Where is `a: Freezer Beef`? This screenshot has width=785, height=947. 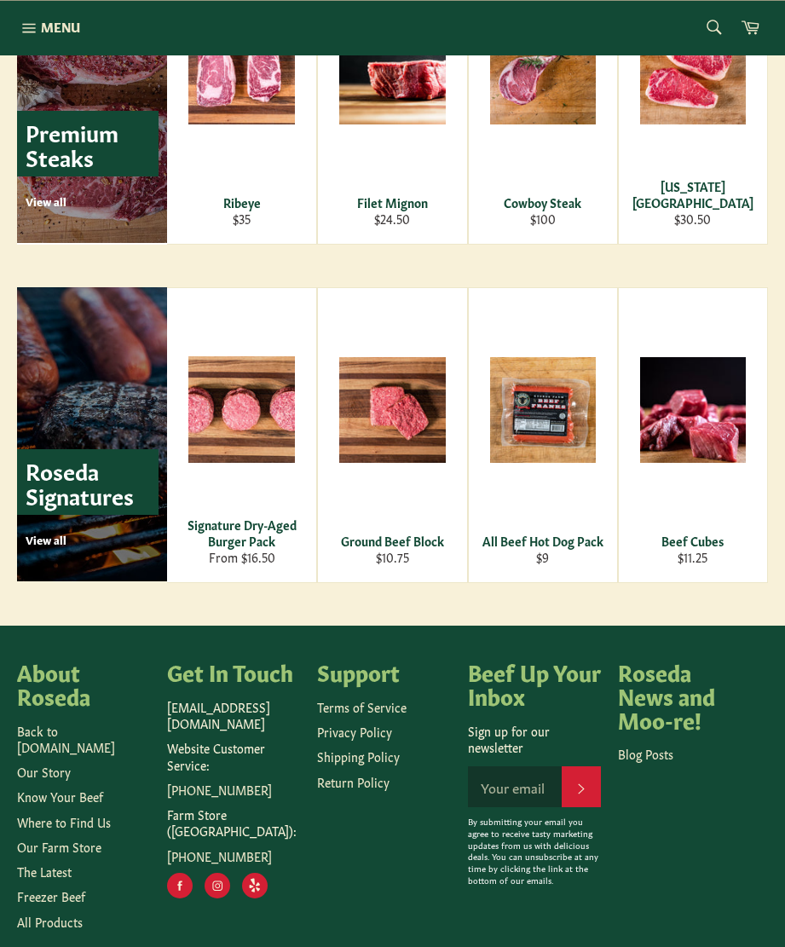
a: Freezer Beef is located at coordinates (51, 896).